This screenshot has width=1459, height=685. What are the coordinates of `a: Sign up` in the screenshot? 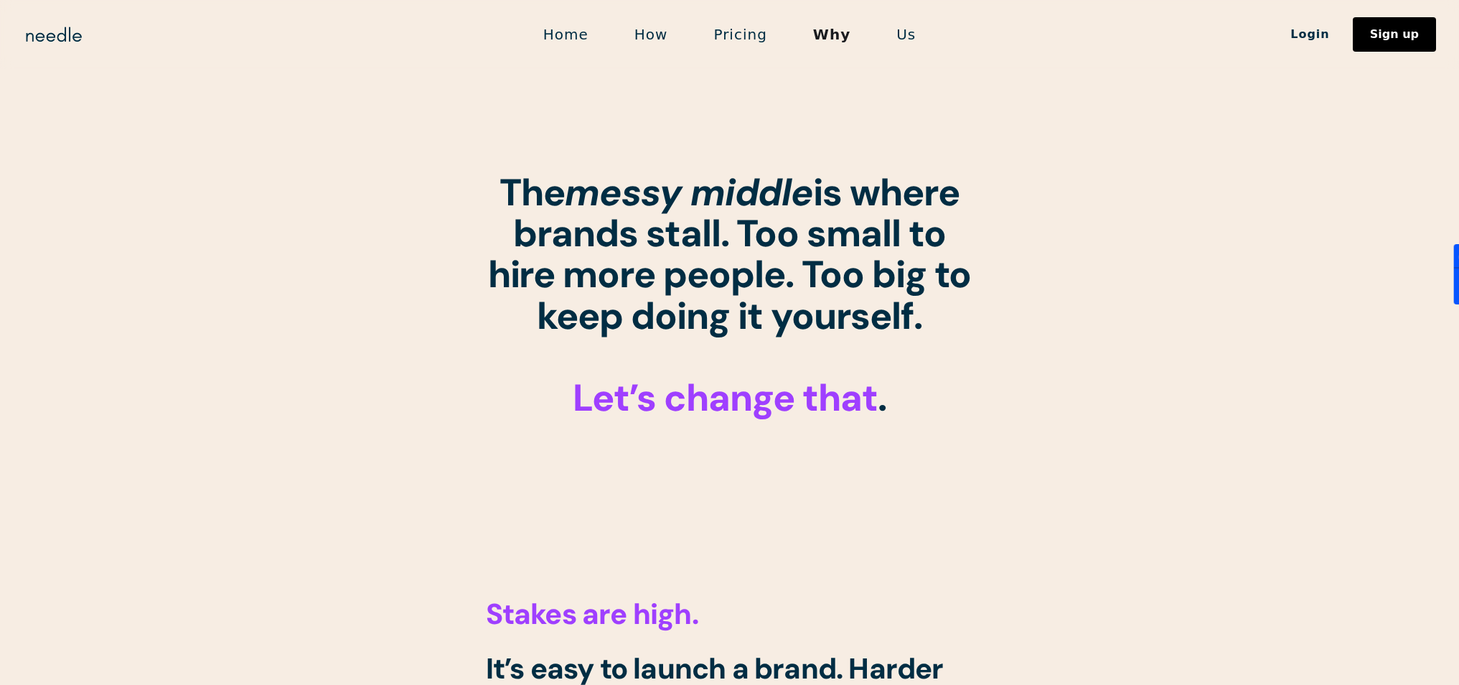 It's located at (1394, 34).